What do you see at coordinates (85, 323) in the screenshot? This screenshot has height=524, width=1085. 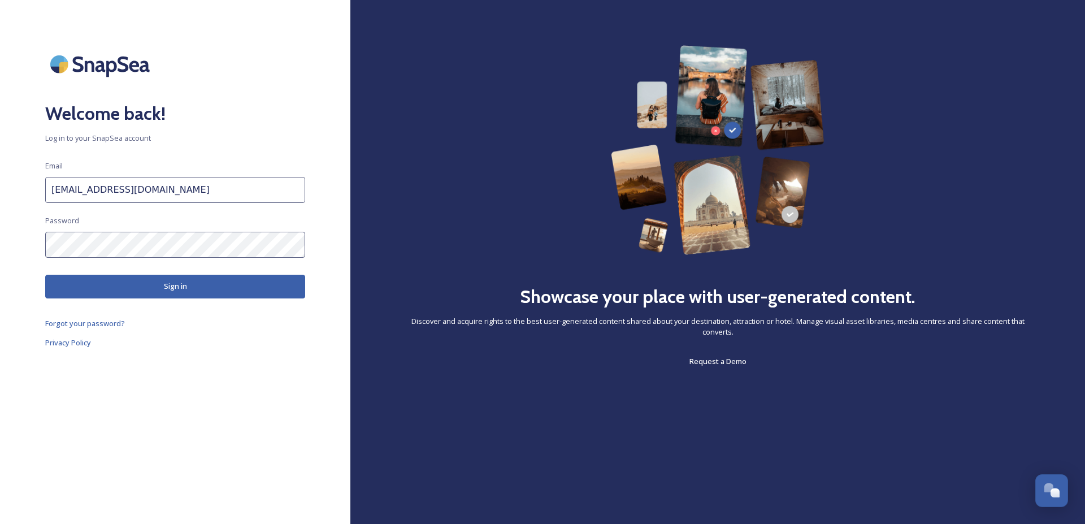 I see `span: Forgot your password?` at bounding box center [85, 323].